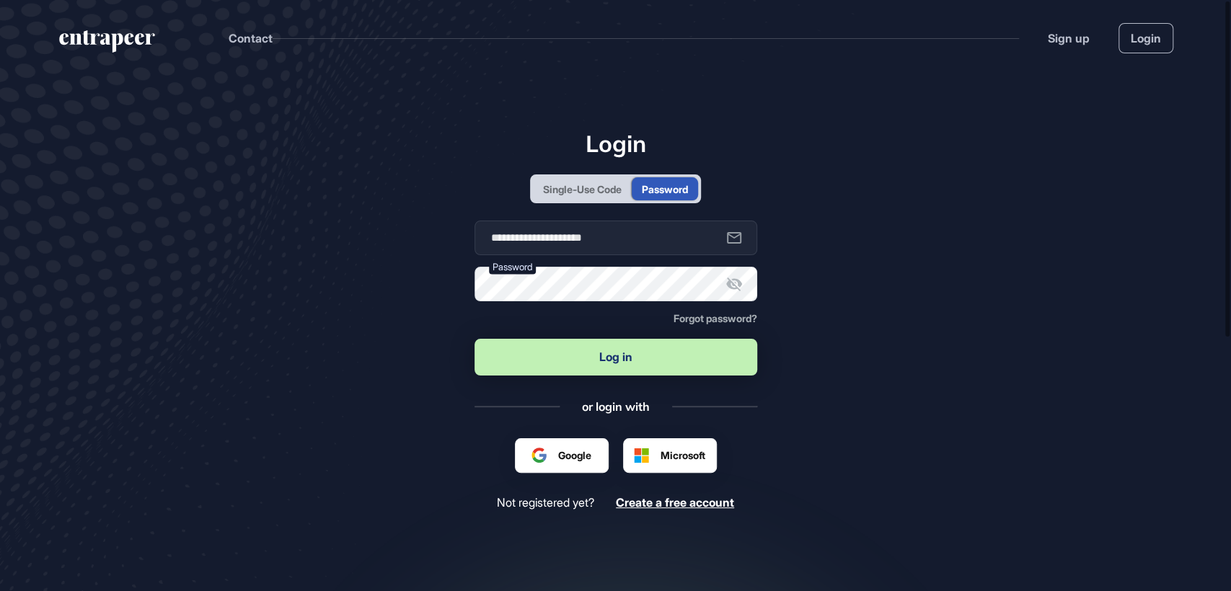 Image resolution: width=1231 pixels, height=591 pixels. What do you see at coordinates (1146, 38) in the screenshot?
I see `a: Login` at bounding box center [1146, 38].